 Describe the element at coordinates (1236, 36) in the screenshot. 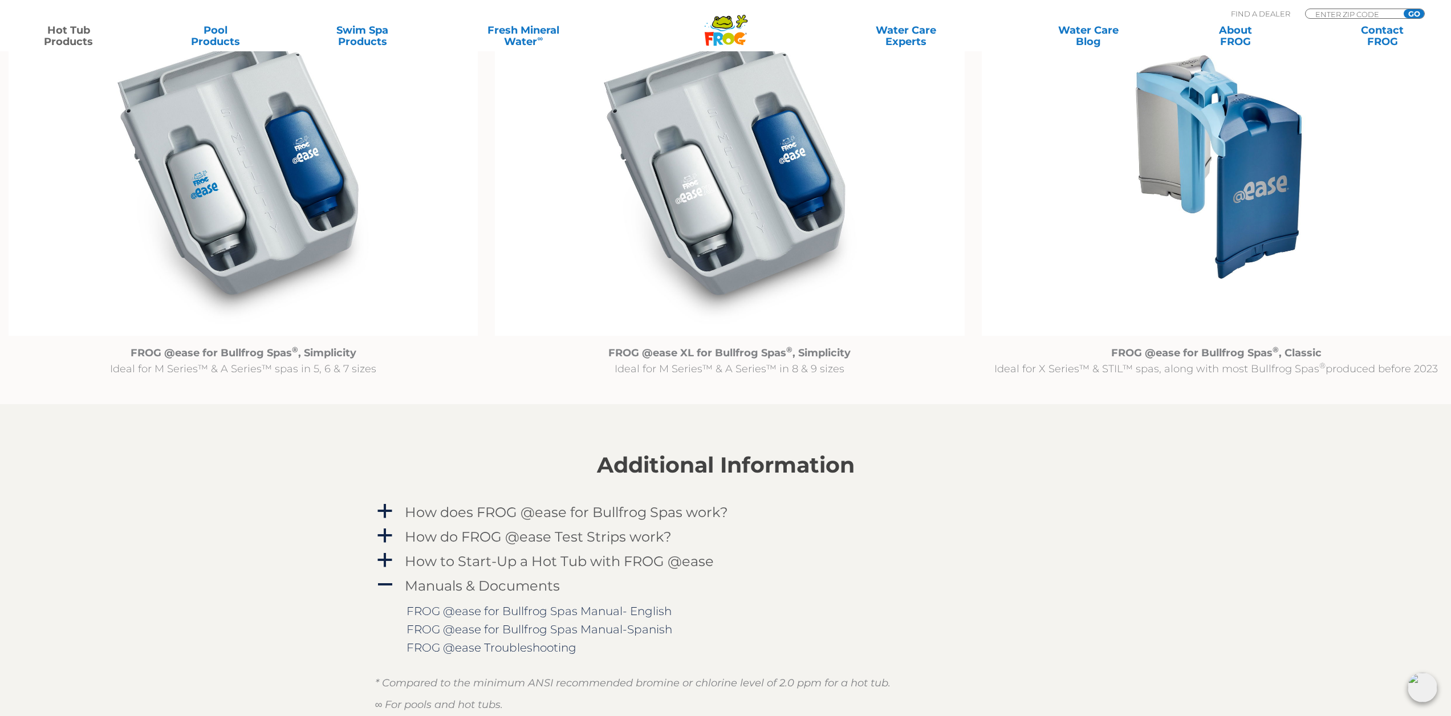

I see `a: AboutFROG` at that location.